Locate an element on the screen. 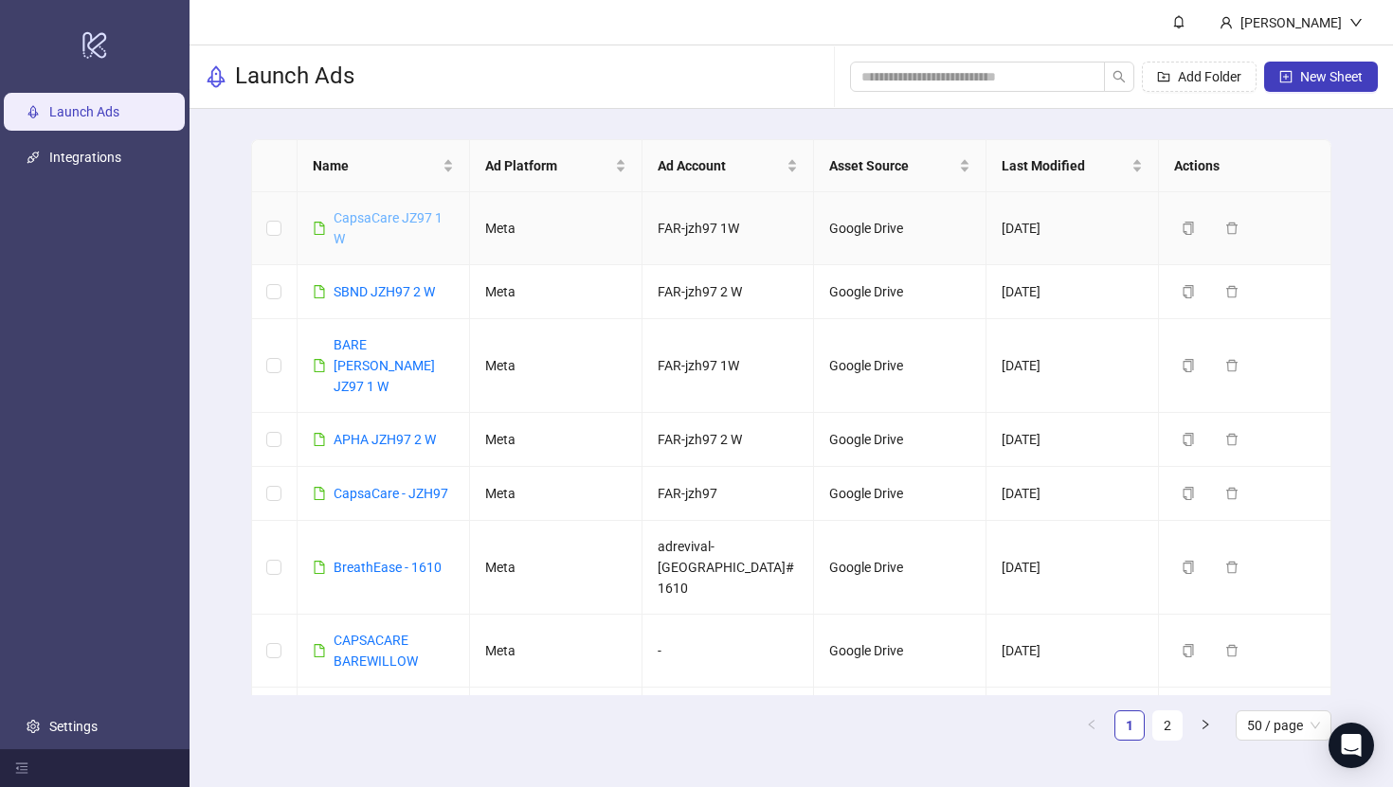 This screenshot has width=1393, height=787. button: Add Folder is located at coordinates (1198, 77).